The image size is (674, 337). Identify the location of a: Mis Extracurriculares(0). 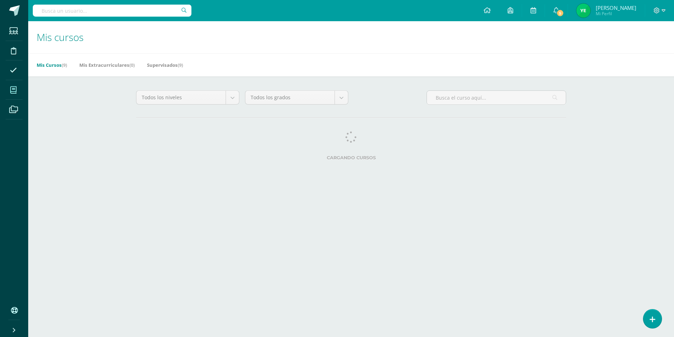
(107, 65).